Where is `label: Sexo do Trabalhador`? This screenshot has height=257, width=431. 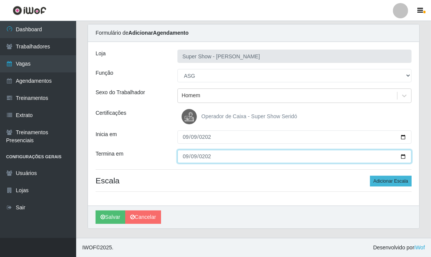 label: Sexo do Trabalhador is located at coordinates (120, 92).